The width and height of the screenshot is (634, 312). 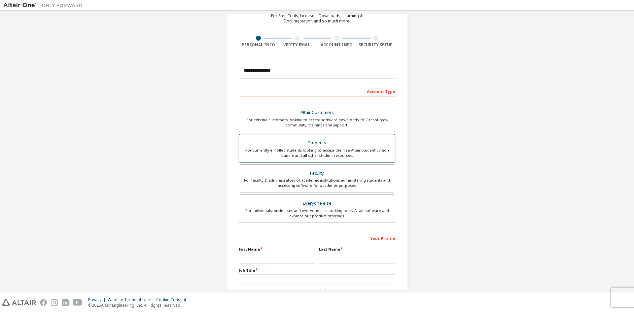 What do you see at coordinates (317, 238) in the screenshot?
I see `div: Your Profile` at bounding box center [317, 238].